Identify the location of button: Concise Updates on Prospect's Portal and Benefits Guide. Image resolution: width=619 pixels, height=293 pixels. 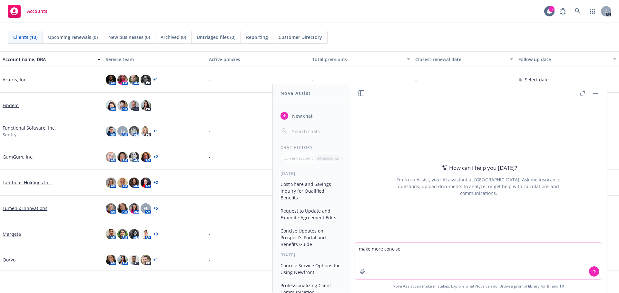
(311, 238).